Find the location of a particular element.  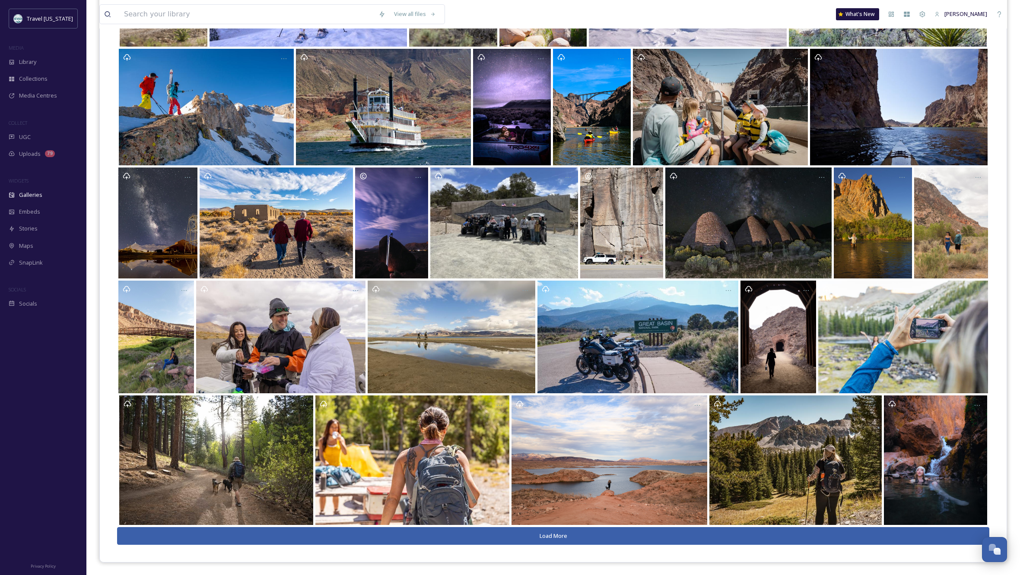

span: Maps is located at coordinates (26, 246).